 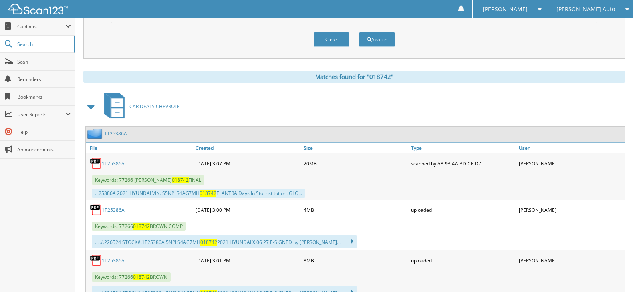 What do you see at coordinates (463, 148) in the screenshot?
I see `a: Type` at bounding box center [463, 148].